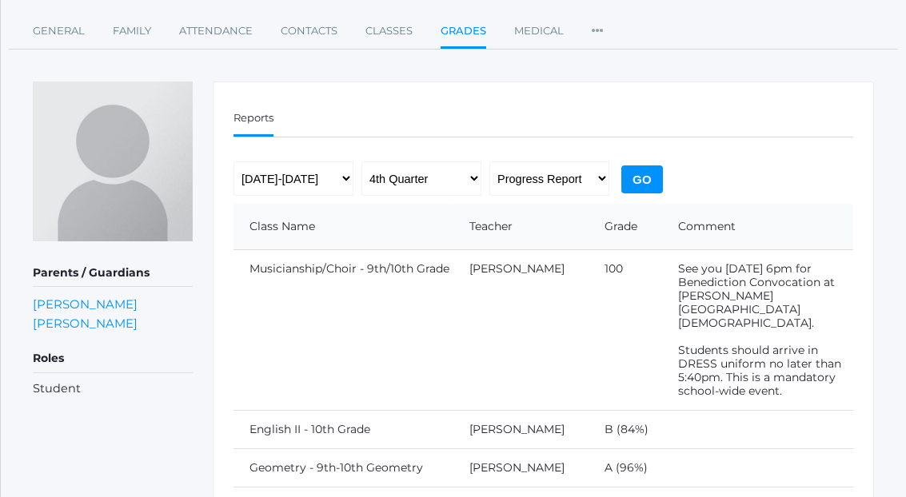 This screenshot has width=906, height=497. I want to click on td: 100, so click(625, 330).